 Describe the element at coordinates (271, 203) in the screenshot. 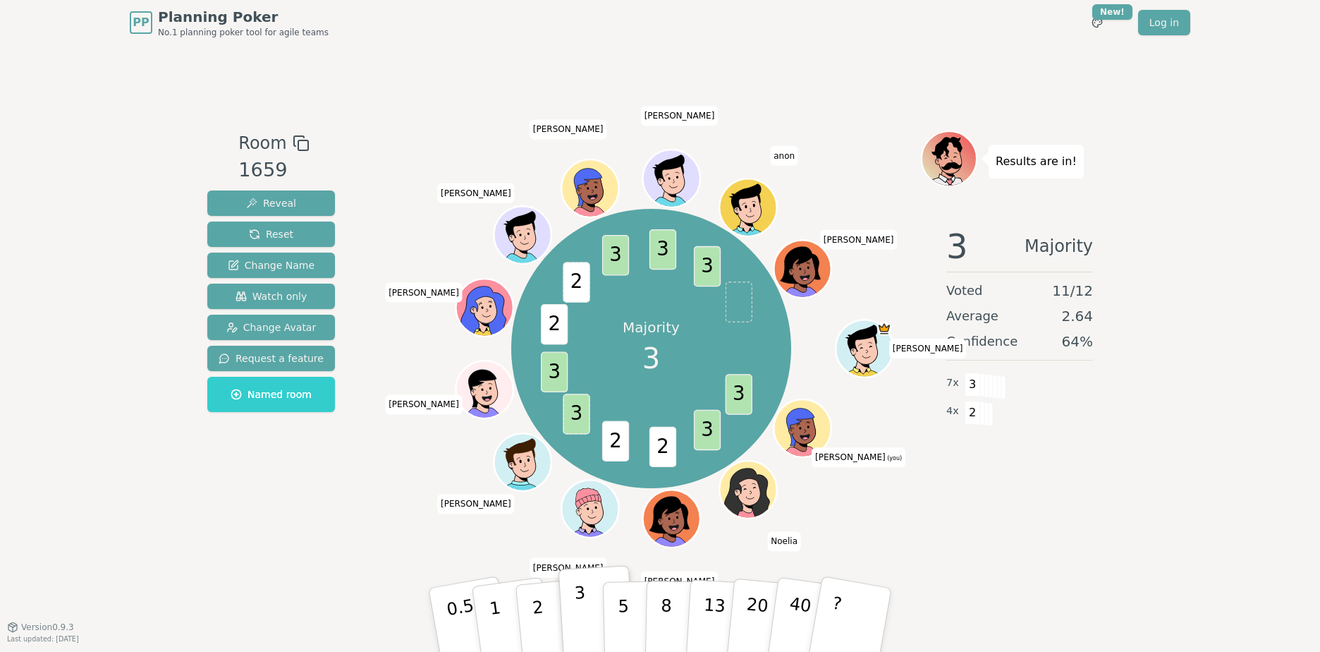

I see `button: Reveal` at that location.